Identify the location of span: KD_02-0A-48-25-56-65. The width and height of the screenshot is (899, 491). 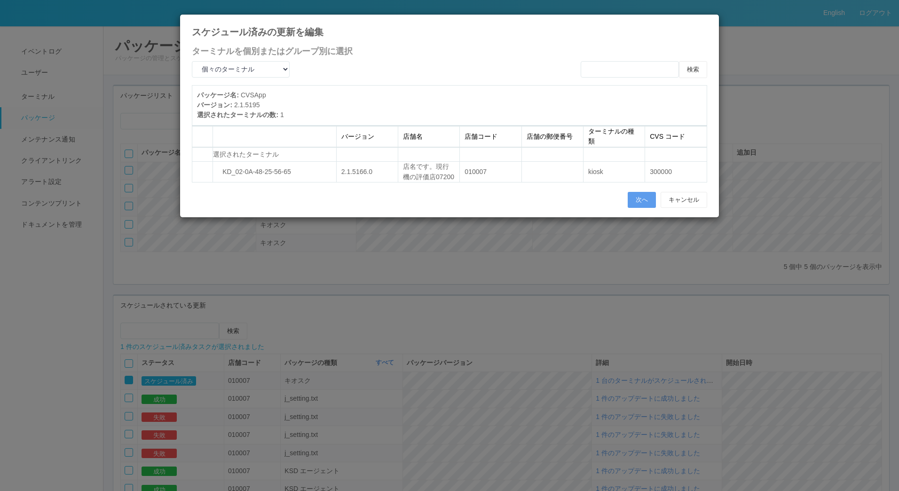
(257, 172).